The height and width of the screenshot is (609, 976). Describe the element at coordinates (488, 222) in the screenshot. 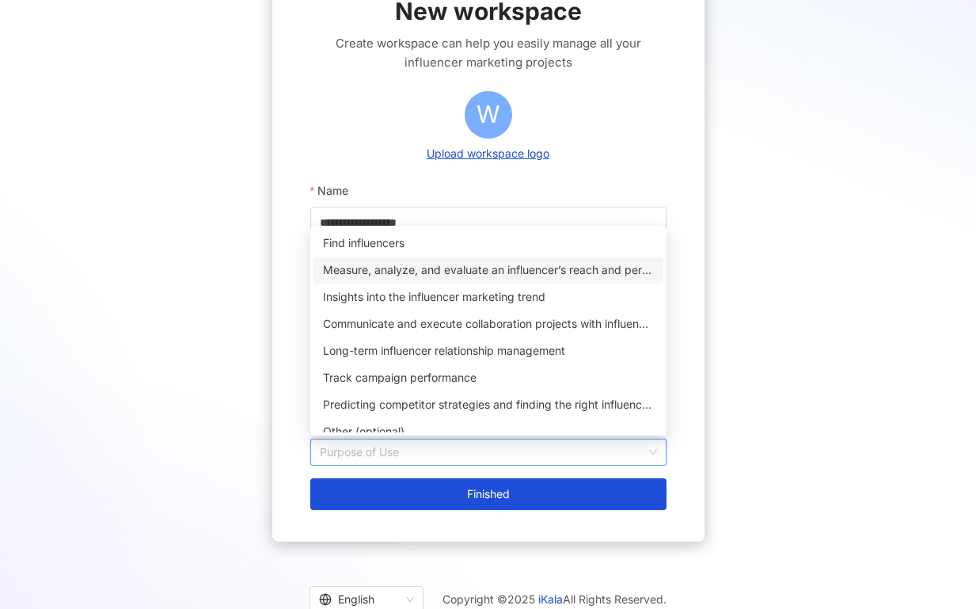

I see `input: Name` at that location.